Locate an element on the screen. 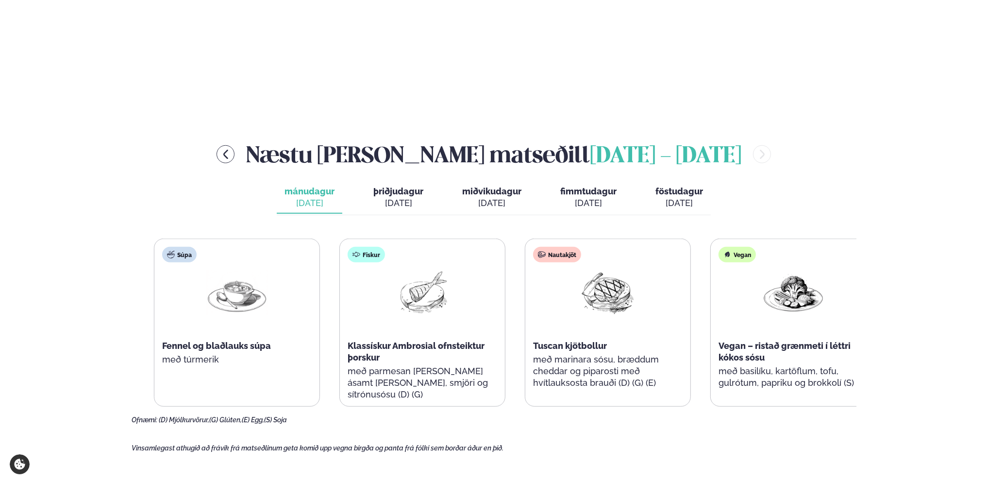  img: Beef-Meat.png is located at coordinates (608, 292).